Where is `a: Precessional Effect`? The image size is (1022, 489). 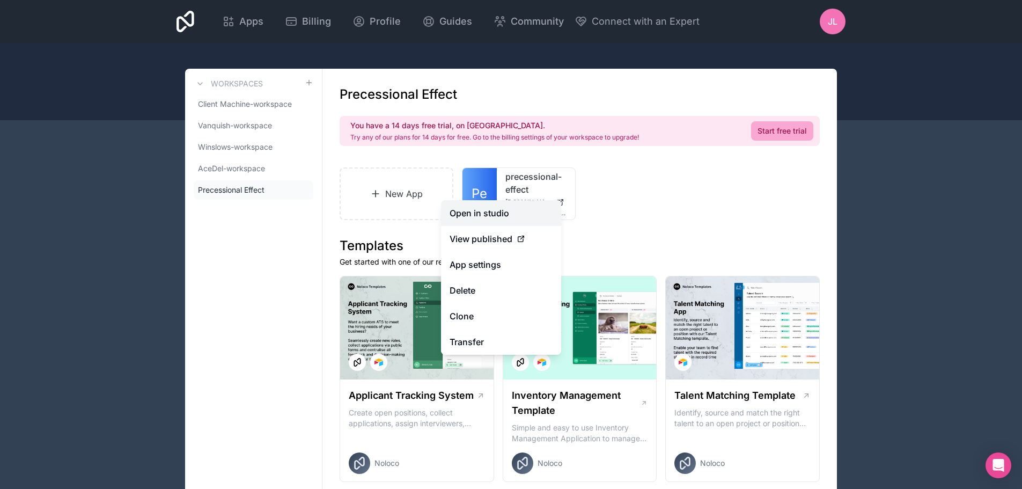
a: Precessional Effect is located at coordinates (253, 190).